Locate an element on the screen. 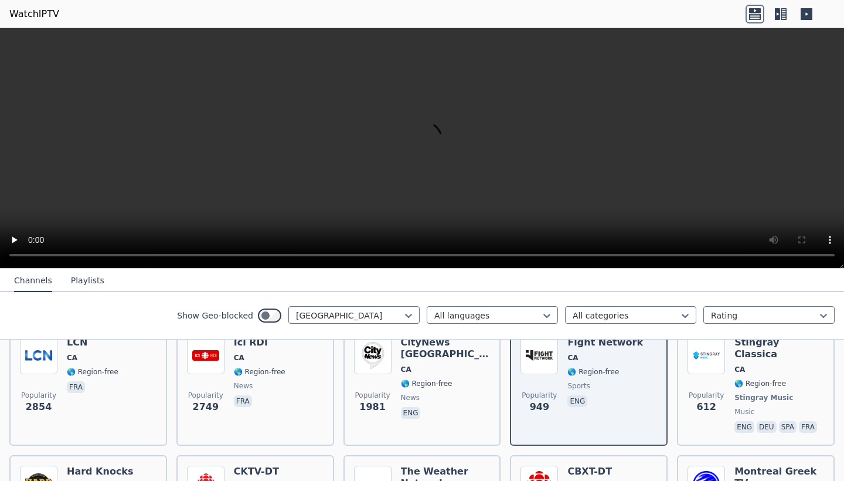 This screenshot has width=844, height=481. h6: CKTV-DT is located at coordinates (260, 471).